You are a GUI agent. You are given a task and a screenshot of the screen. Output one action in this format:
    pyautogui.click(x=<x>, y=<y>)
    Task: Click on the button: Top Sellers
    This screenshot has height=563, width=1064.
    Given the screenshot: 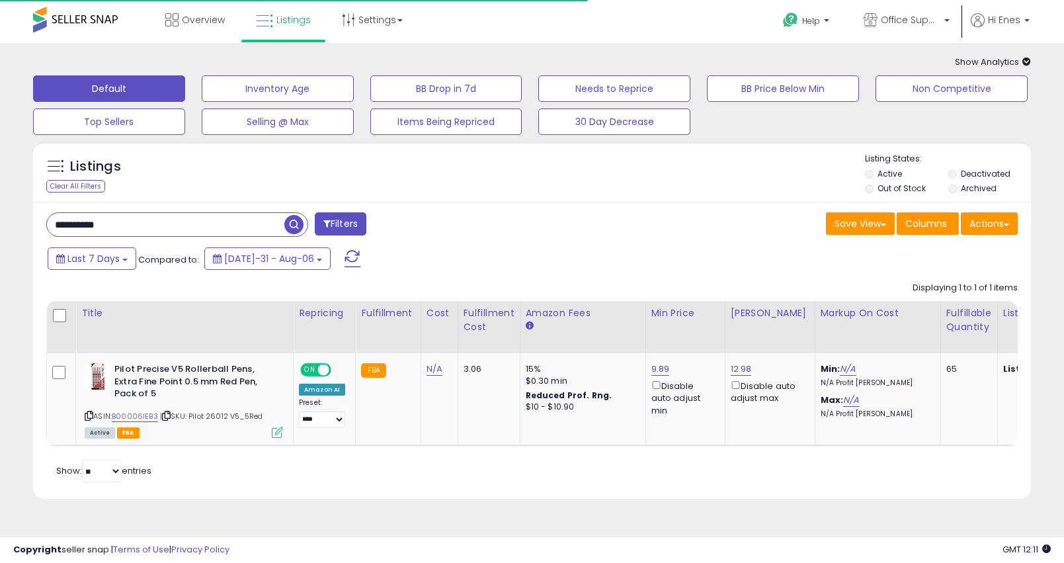 What is the action you would take?
    pyautogui.click(x=109, y=122)
    